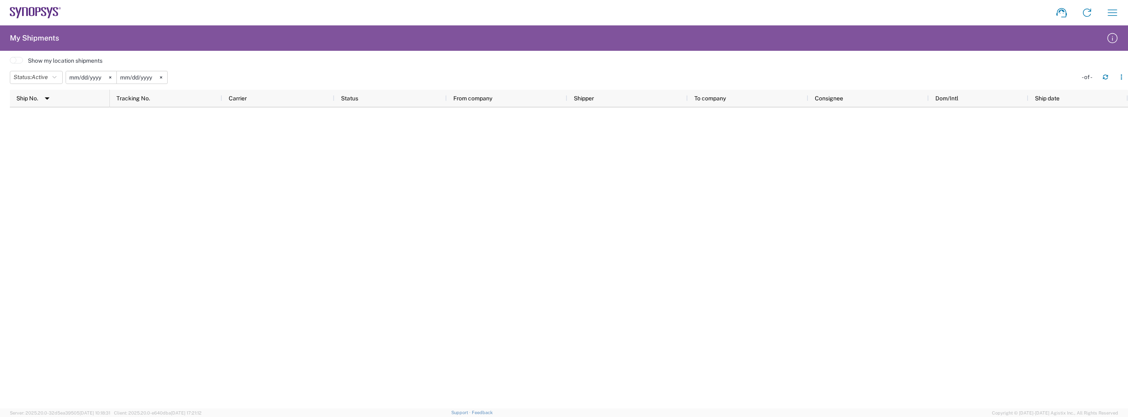 The height and width of the screenshot is (417, 1128). What do you see at coordinates (710, 98) in the screenshot?
I see `span: To company` at bounding box center [710, 98].